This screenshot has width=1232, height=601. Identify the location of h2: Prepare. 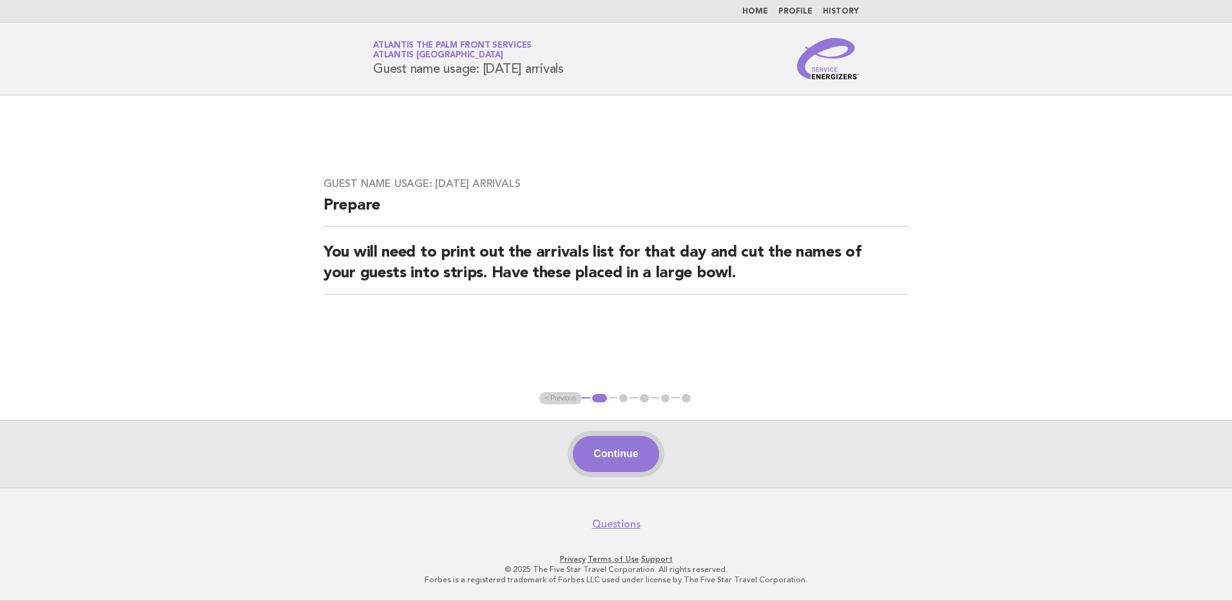
(616, 211).